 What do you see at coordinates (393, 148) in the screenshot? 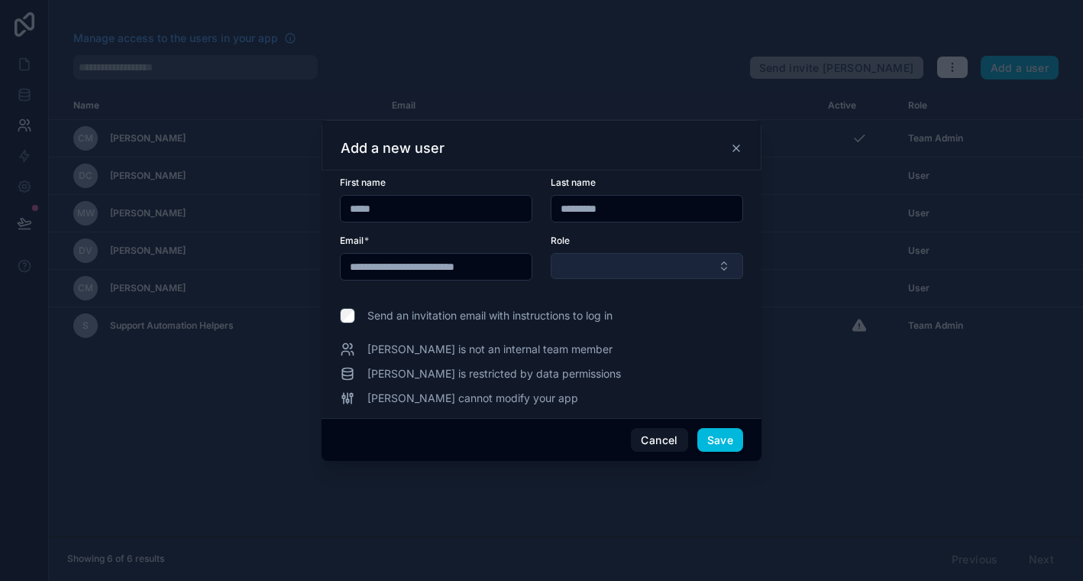
I see `h3: Add a new user` at bounding box center [393, 148].